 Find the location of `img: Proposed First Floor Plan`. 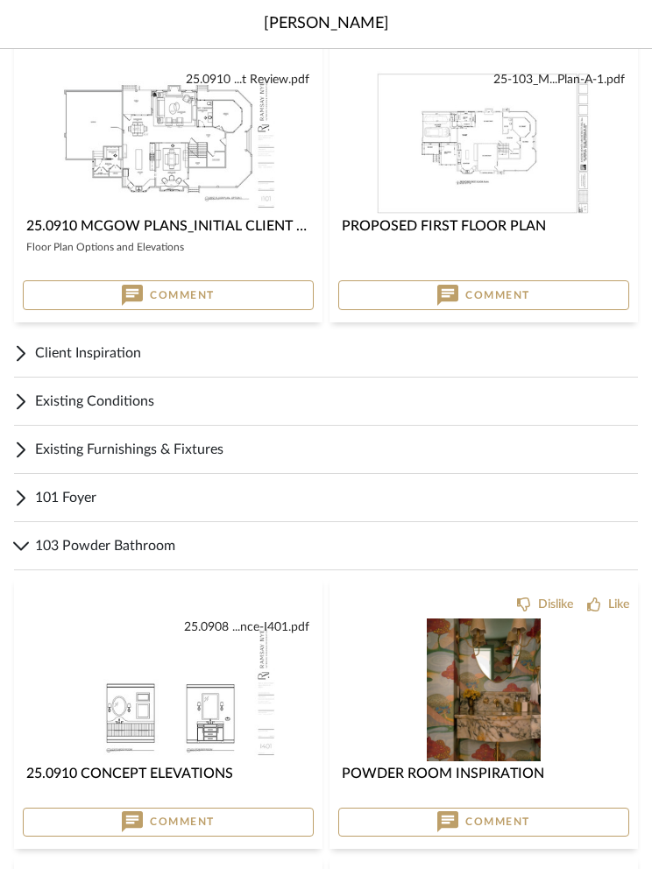

img: Proposed First Floor Plan is located at coordinates (484, 142).